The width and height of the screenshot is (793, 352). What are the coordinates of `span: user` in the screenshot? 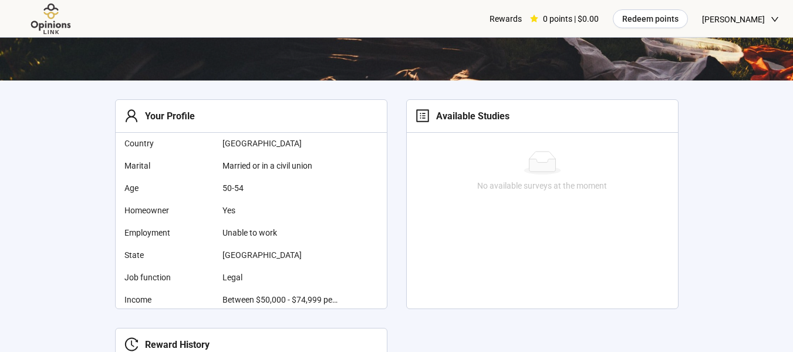 It's located at (132, 116).